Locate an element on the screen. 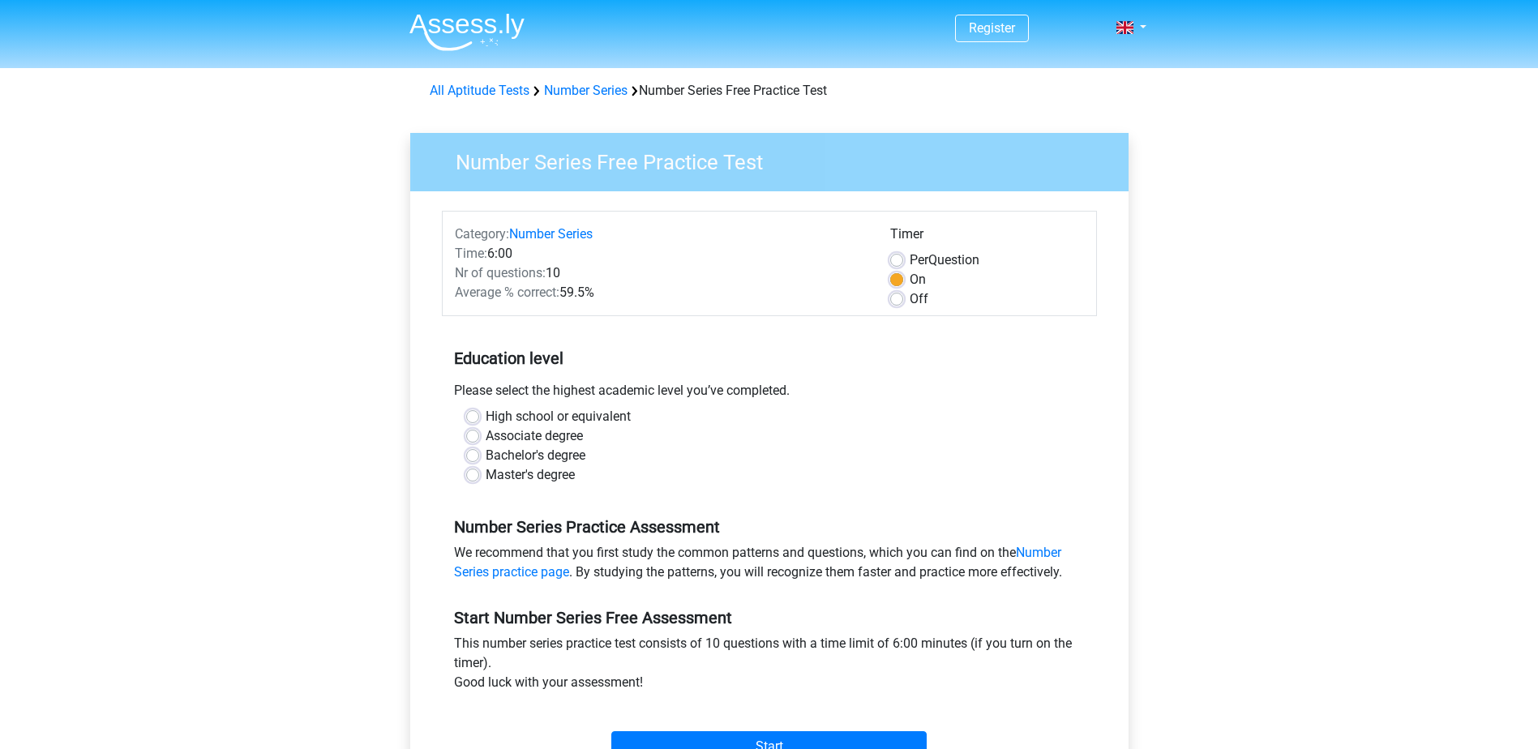 This screenshot has height=749, width=1538. h5: Education level is located at coordinates (770, 358).